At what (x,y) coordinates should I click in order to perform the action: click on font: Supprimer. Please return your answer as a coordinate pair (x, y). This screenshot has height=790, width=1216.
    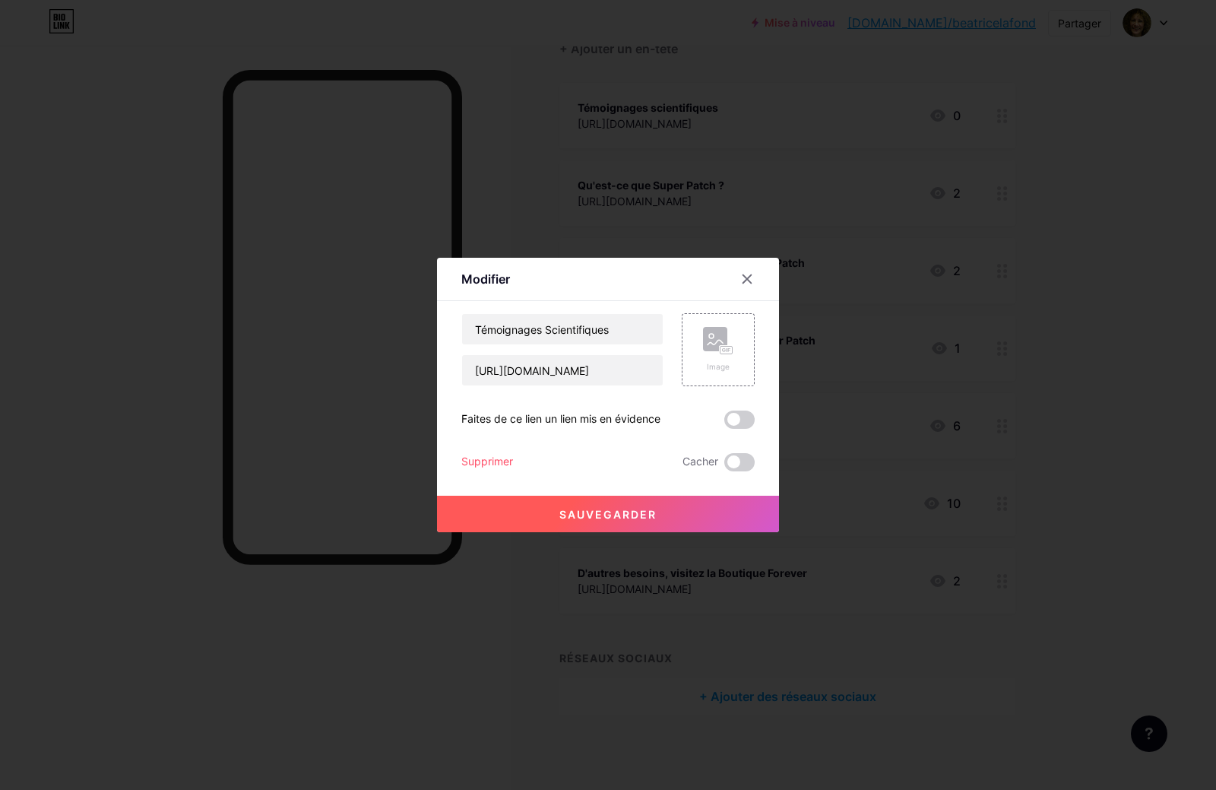
    Looking at the image, I should click on (487, 461).